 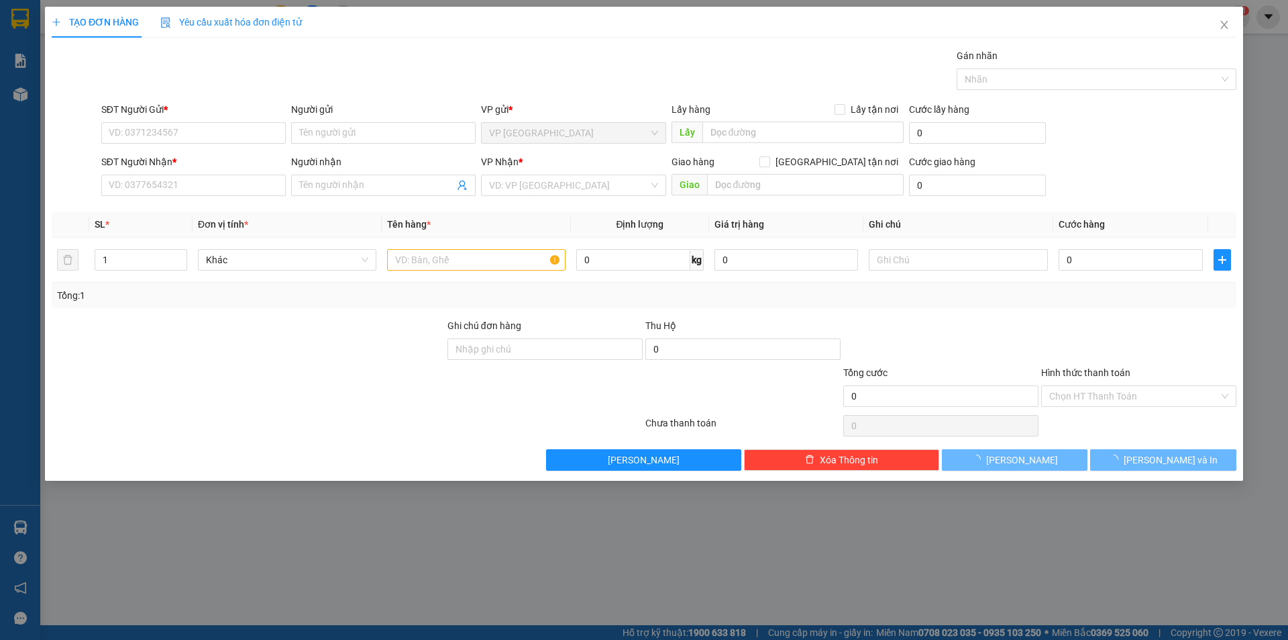 What do you see at coordinates (1086, 372) in the screenshot?
I see `label: Hình thức thanh toán` at bounding box center [1086, 372].